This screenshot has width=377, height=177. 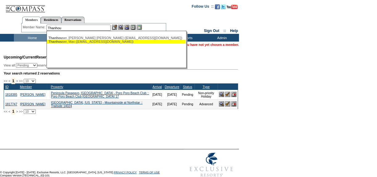 I want to click on a: 1817747, so click(x=11, y=104).